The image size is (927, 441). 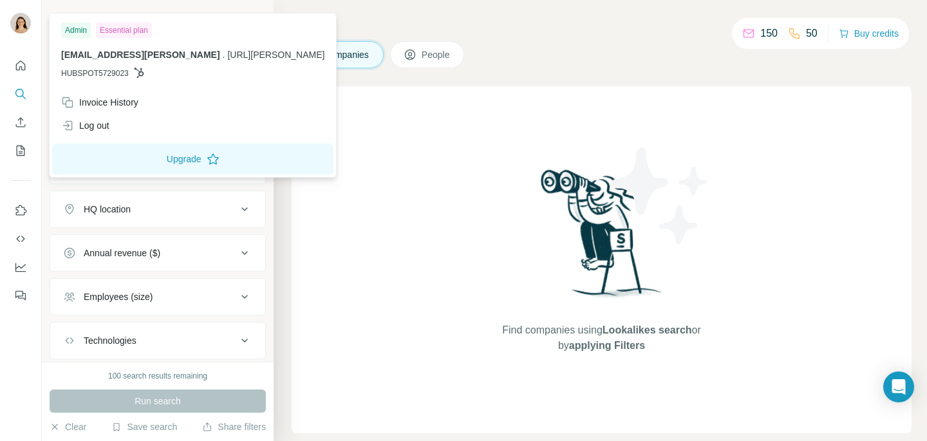 I want to click on img: Avatar, so click(x=21, y=23).